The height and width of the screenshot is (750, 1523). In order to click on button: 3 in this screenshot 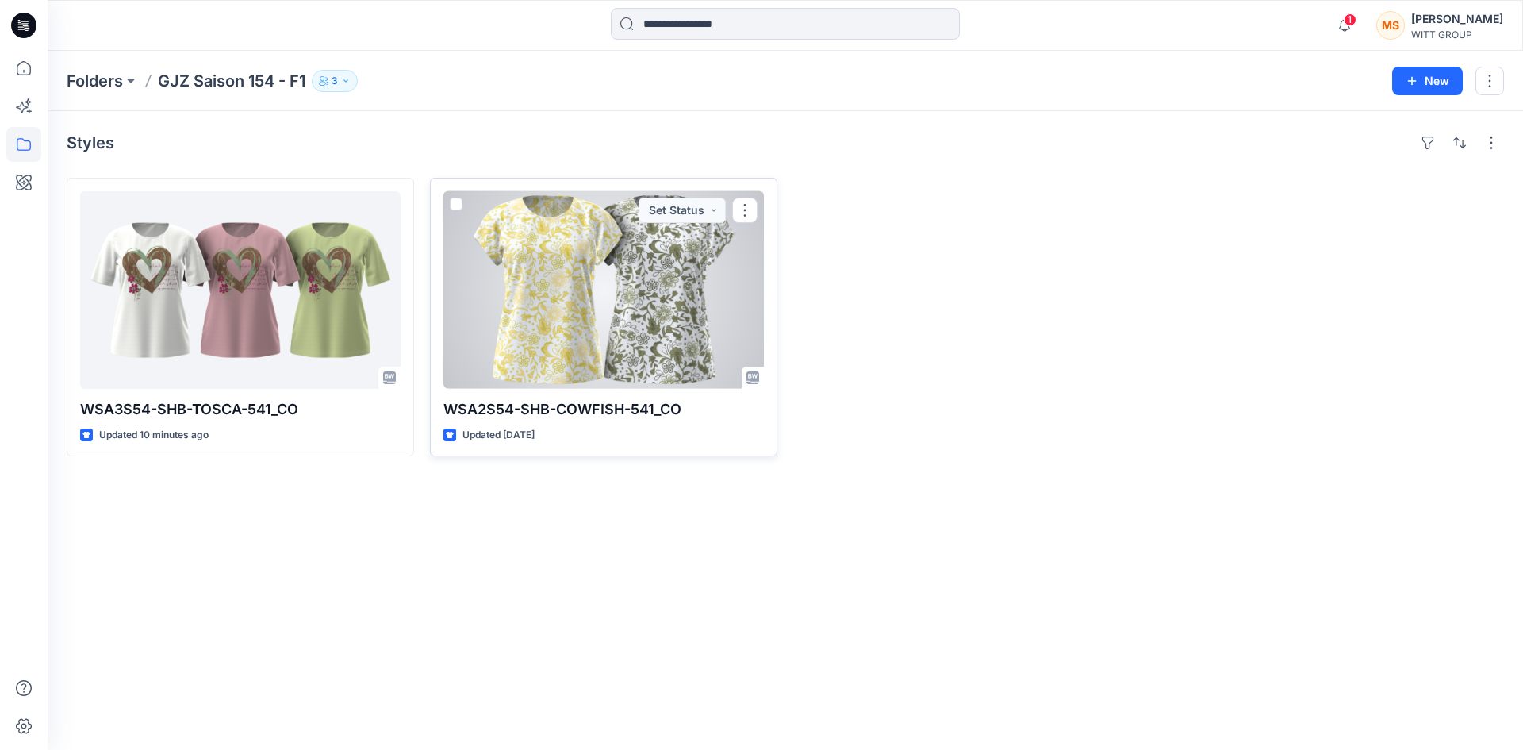, I will do `click(335, 81)`.